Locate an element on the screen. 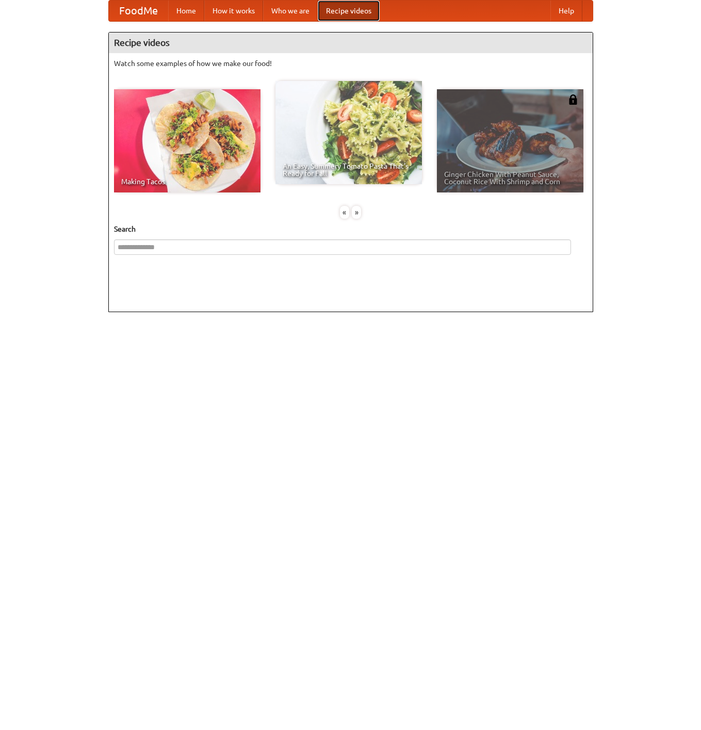  img: 483408.png is located at coordinates (573, 100).